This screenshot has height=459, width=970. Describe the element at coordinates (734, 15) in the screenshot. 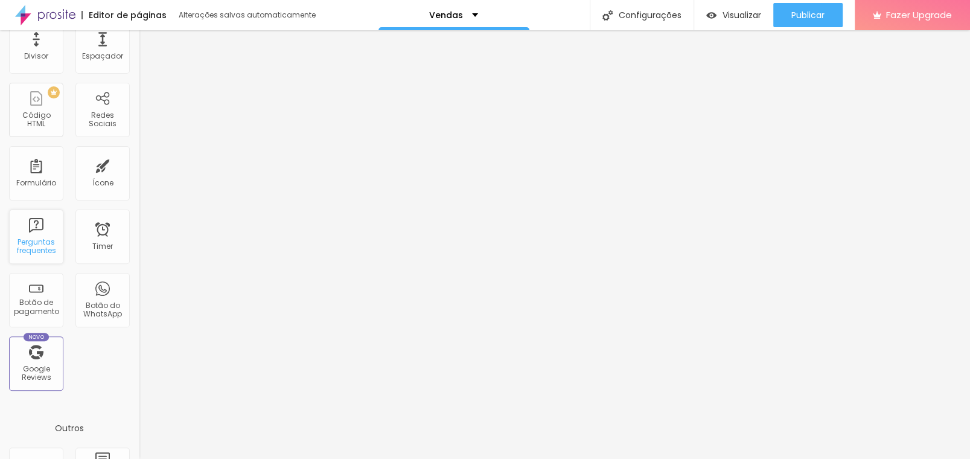

I see `button: Visualizar` at that location.